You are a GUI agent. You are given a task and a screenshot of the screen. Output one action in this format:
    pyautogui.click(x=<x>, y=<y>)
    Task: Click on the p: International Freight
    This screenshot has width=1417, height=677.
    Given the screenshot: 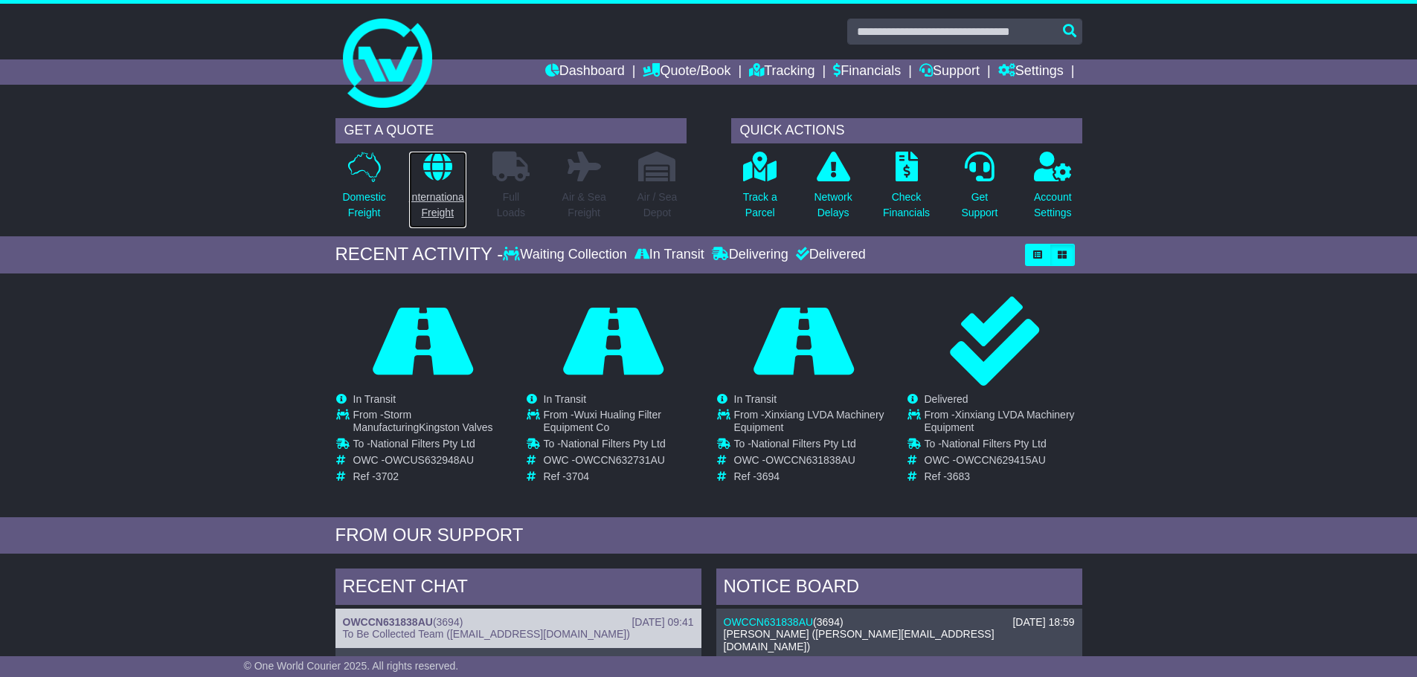 What is the action you would take?
    pyautogui.click(x=437, y=205)
    